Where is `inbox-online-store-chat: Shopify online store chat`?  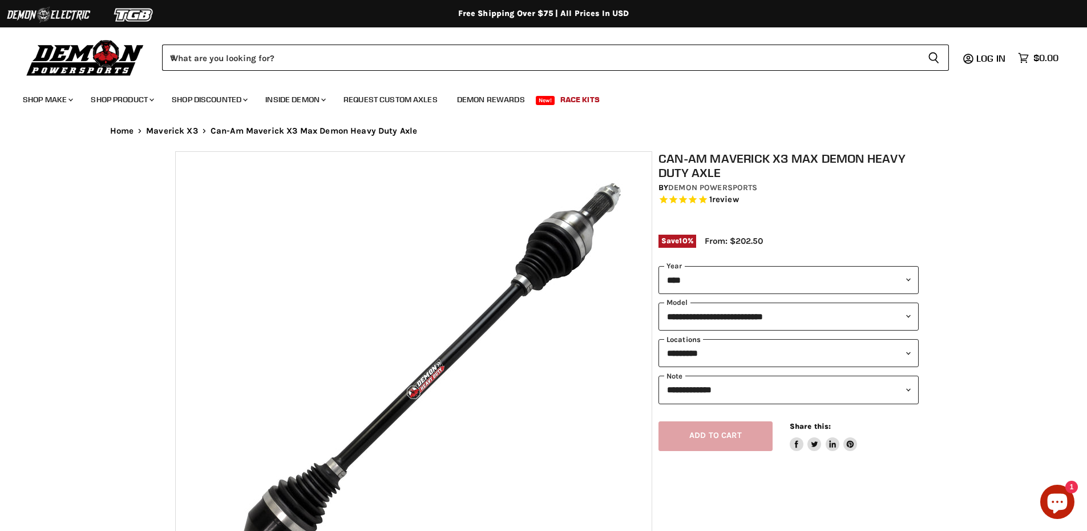 inbox-online-store-chat: Shopify online store chat is located at coordinates (1058, 503).